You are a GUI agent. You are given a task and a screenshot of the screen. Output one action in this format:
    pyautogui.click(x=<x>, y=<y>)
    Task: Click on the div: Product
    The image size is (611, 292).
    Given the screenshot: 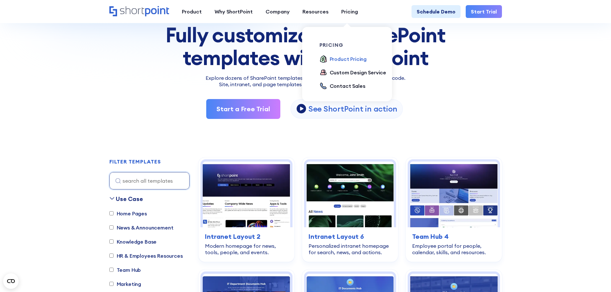 What is the action you would take?
    pyautogui.click(x=192, y=12)
    